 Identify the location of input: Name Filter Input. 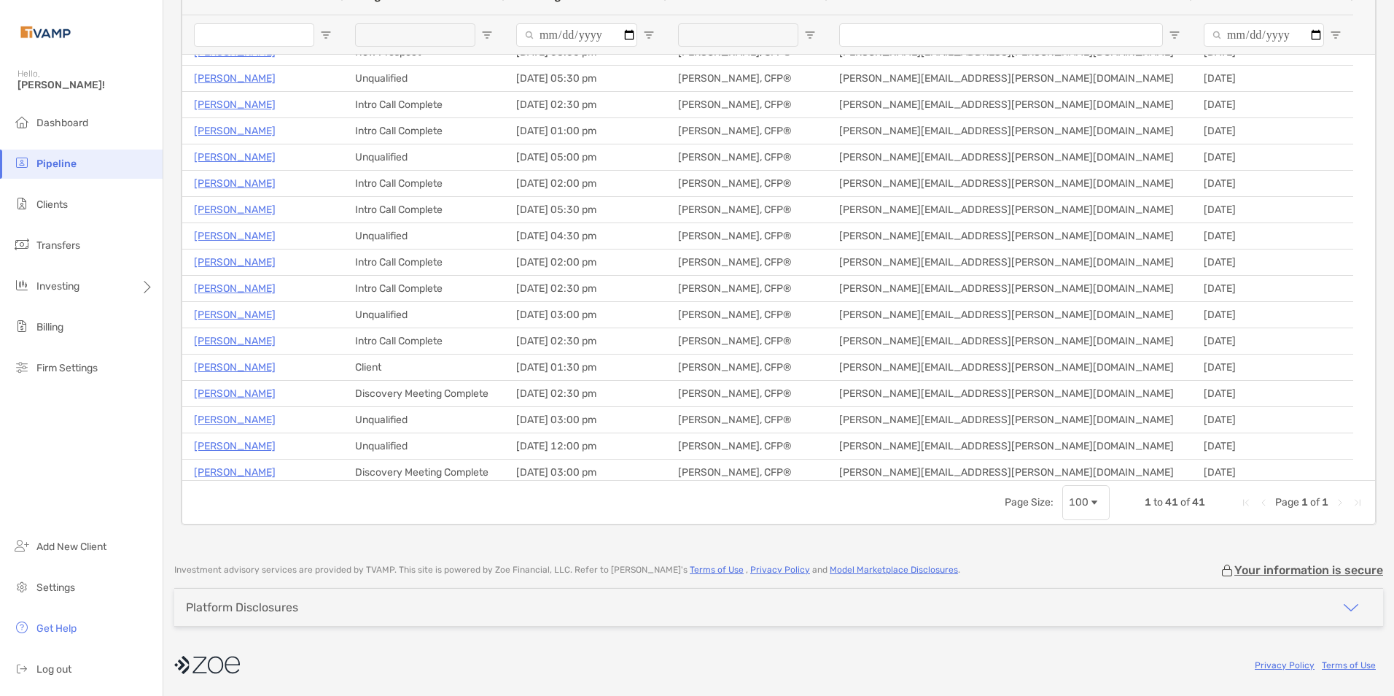
(254, 35).